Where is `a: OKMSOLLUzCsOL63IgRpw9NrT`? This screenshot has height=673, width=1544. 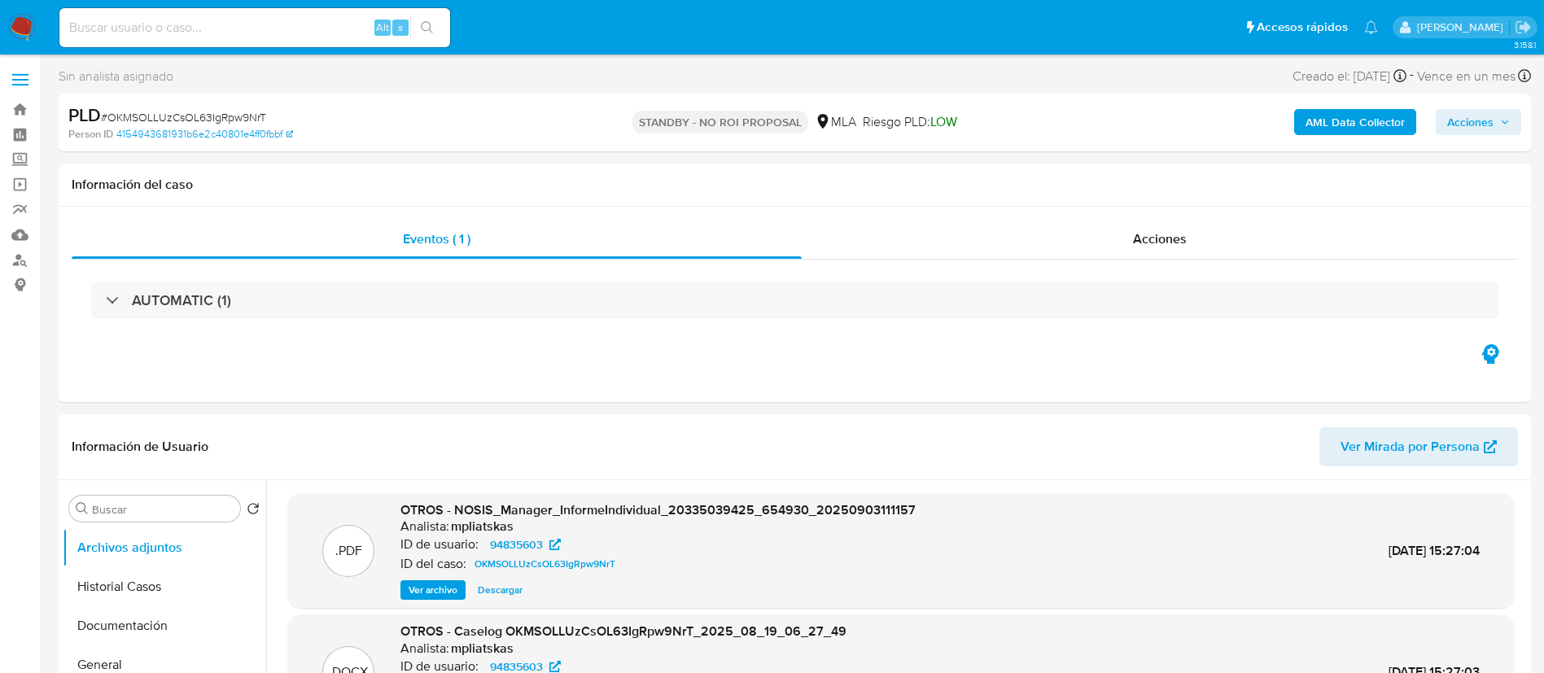
a: OKMSOLLUzCsOL63IgRpw9NrT is located at coordinates (544, 564).